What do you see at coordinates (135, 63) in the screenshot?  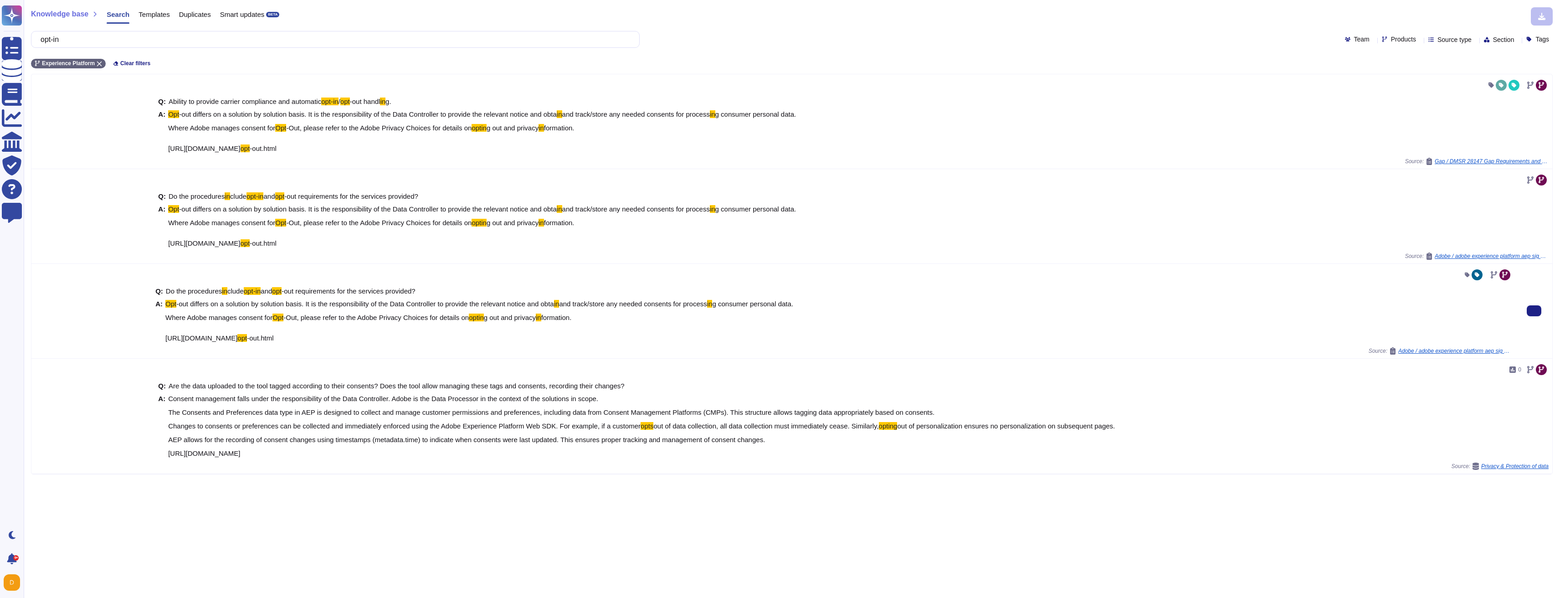 I see `span: Clear filters` at bounding box center [135, 63].